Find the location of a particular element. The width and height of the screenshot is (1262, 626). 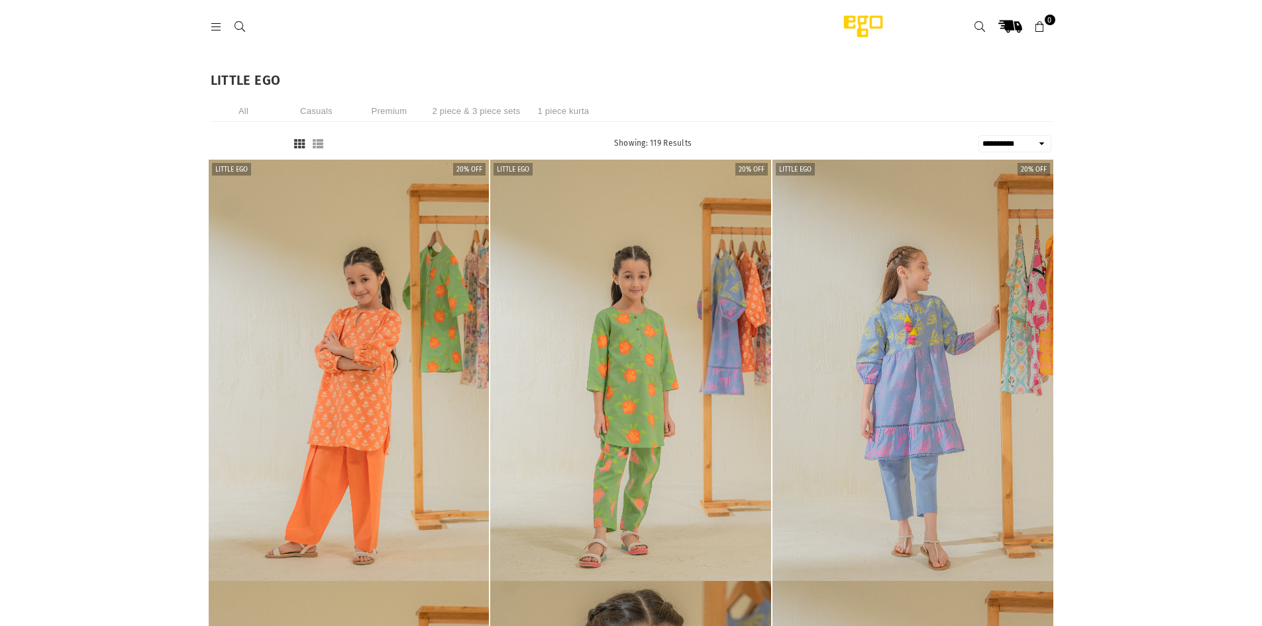

span: 0 is located at coordinates (1050, 20).